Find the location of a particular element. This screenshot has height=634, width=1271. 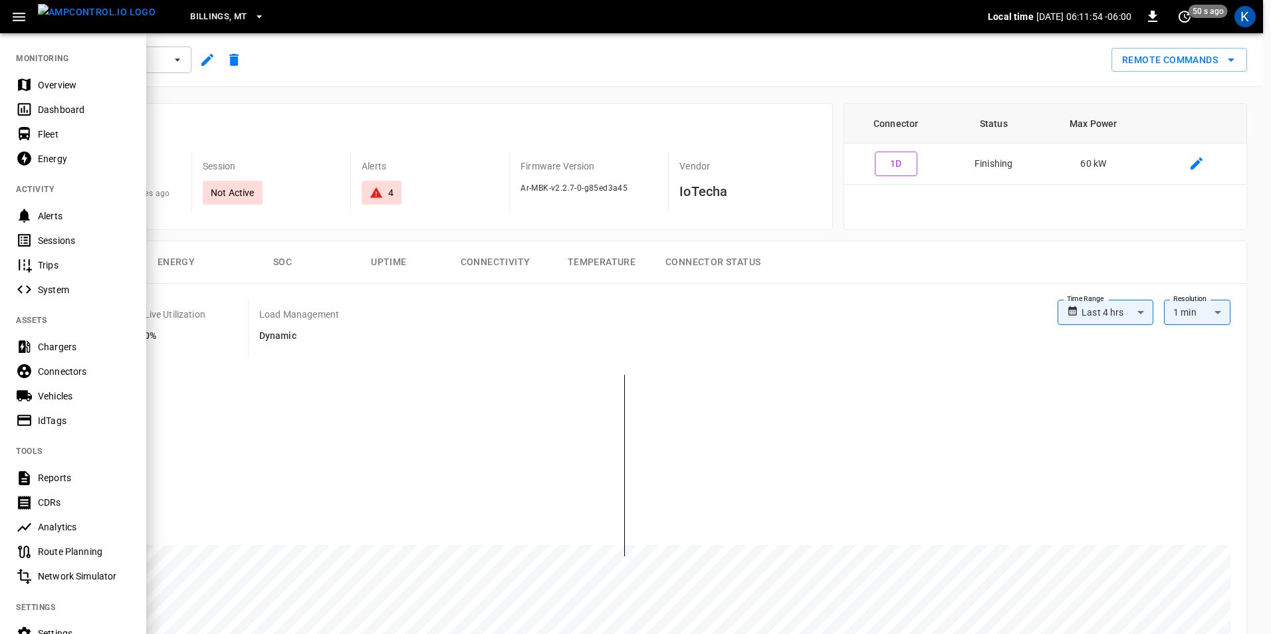

div: Sessions is located at coordinates (84, 241).